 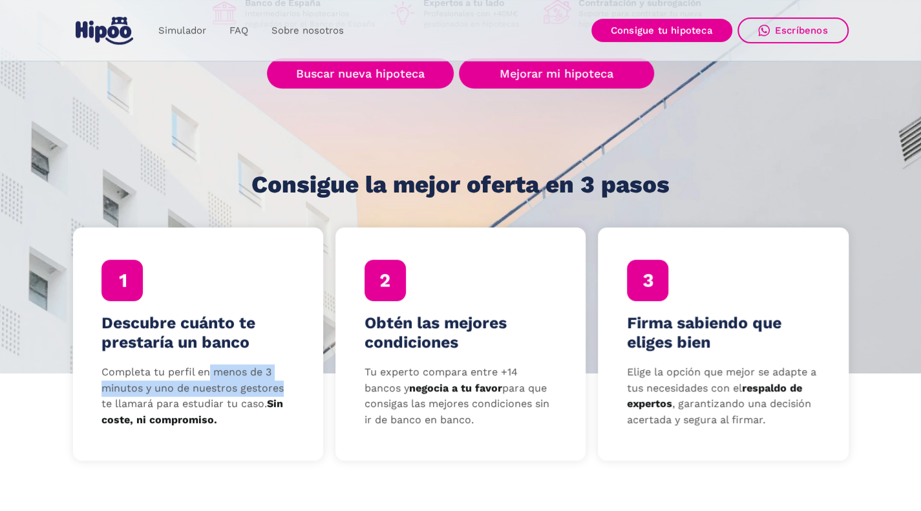 What do you see at coordinates (308, 30) in the screenshot?
I see `a: Sobre nosotros` at bounding box center [308, 30].